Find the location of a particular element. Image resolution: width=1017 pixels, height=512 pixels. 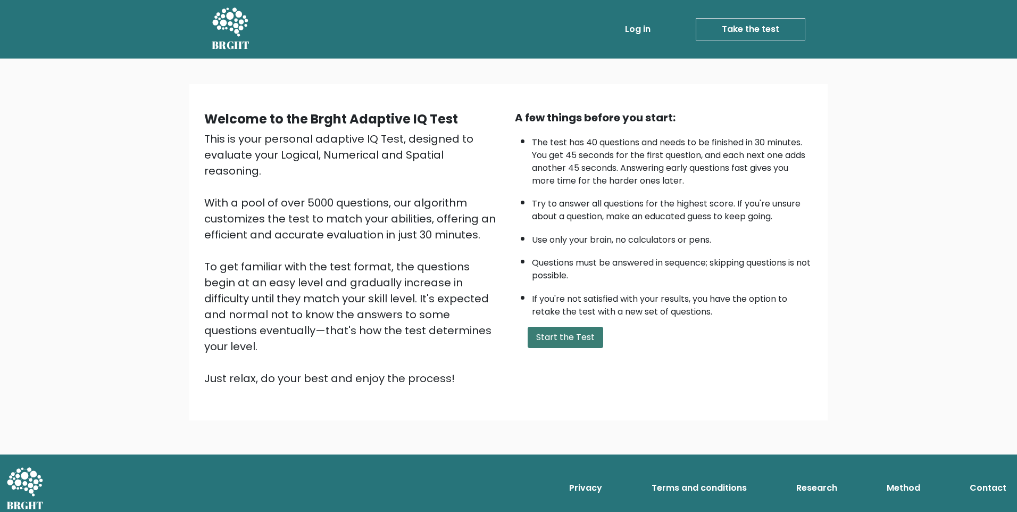

a: BRGHT is located at coordinates (231, 29).